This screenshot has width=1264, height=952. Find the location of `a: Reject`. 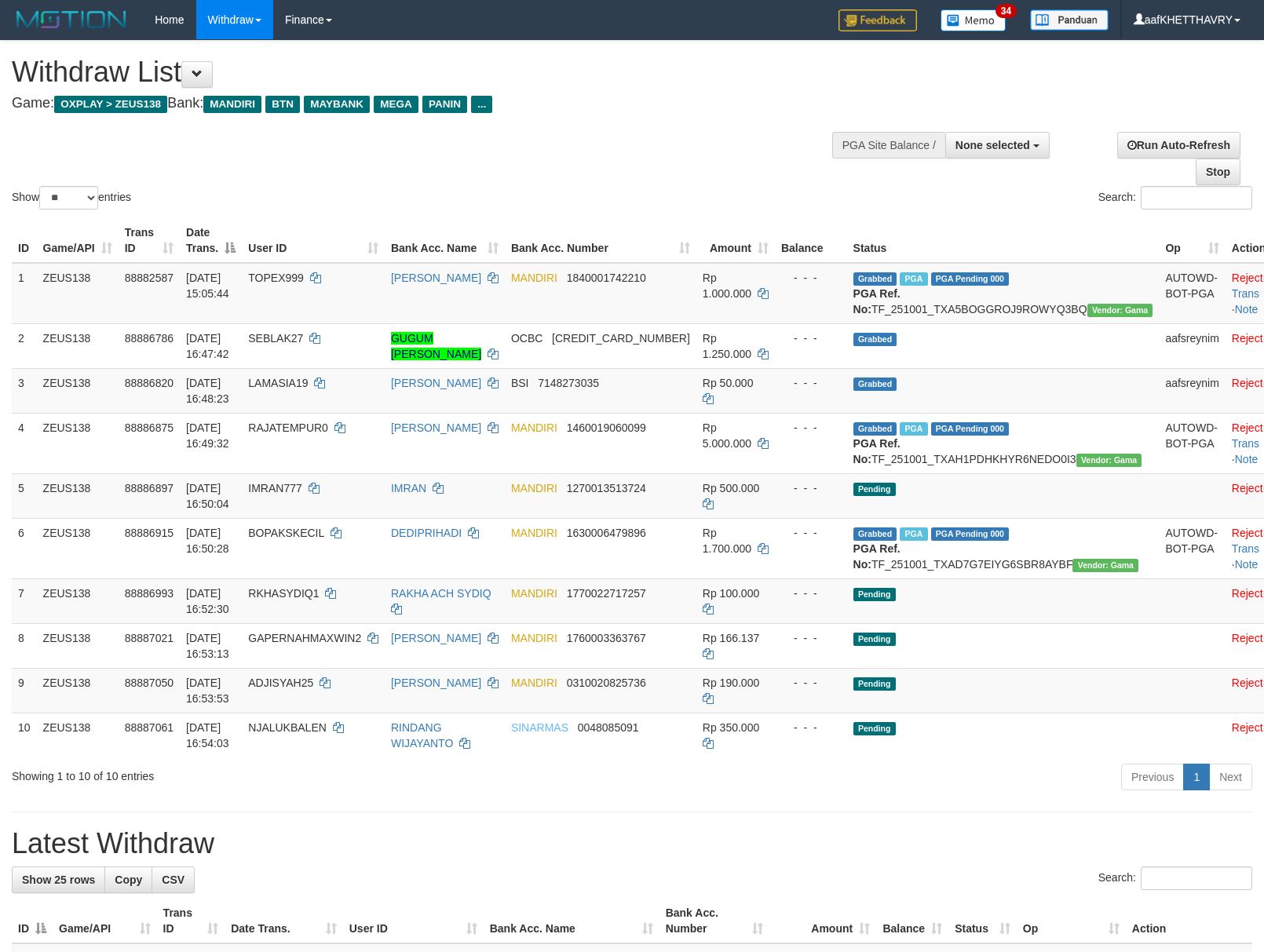

a: Reject is located at coordinates (1248, 338).